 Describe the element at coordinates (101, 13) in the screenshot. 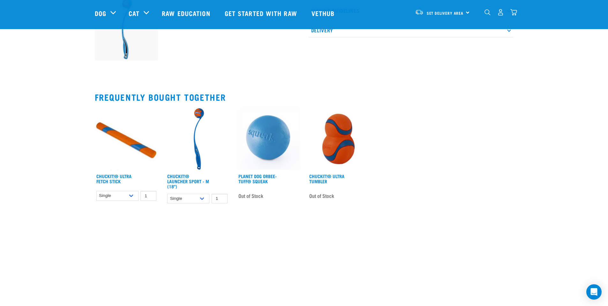

I see `a: Dog` at that location.